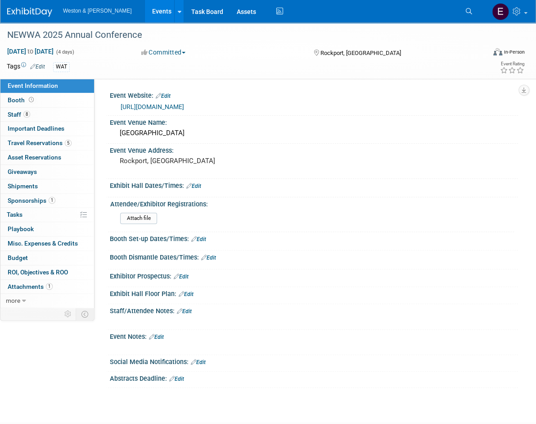 Image resolution: width=536 pixels, height=424 pixels. What do you see at coordinates (32, 200) in the screenshot?
I see `span: Sponsorships` at bounding box center [32, 200].